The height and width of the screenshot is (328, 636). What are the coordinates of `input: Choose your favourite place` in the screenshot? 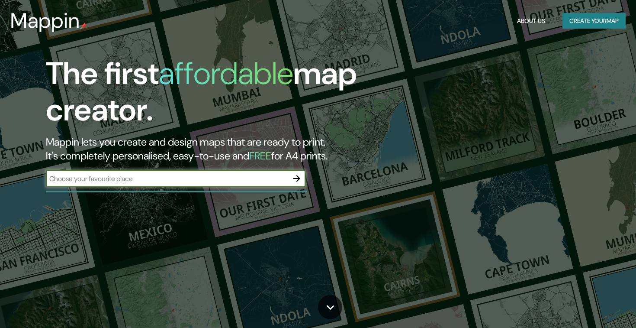 It's located at (167, 178).